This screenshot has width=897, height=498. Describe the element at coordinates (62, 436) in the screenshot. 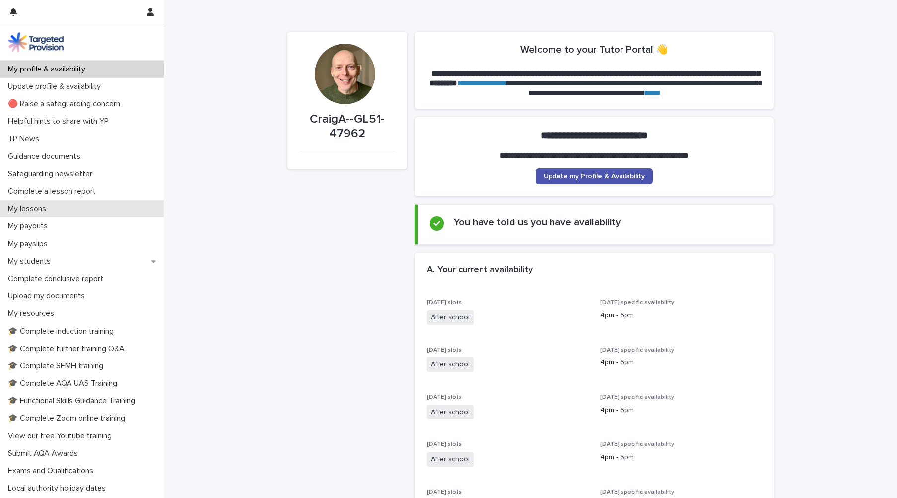

I see `p: View our free Youtube training` at that location.